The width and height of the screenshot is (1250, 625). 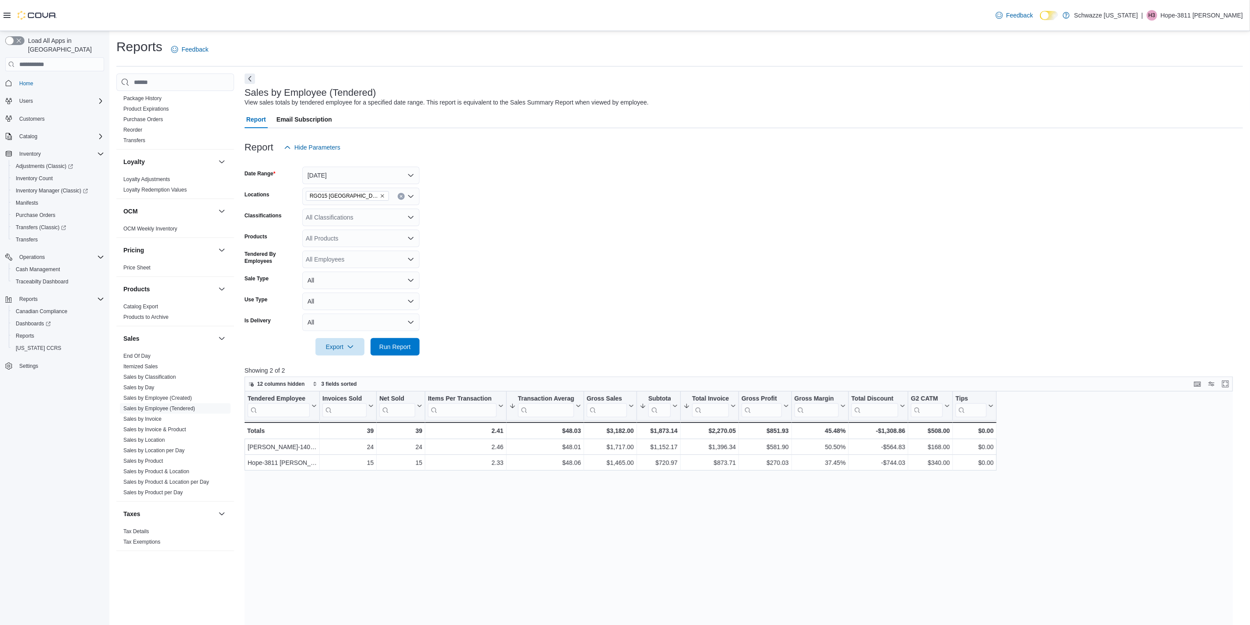 I want to click on button: Products, so click(x=222, y=289).